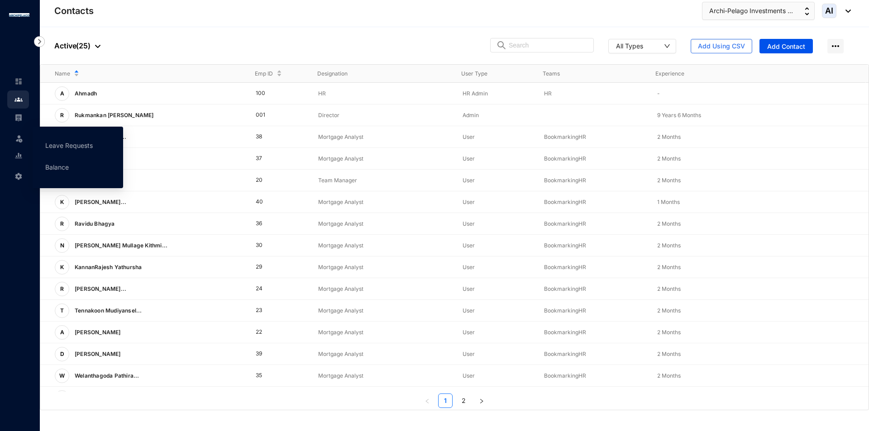 This screenshot has width=869, height=431. What do you see at coordinates (107, 267) in the screenshot?
I see `p: KannanRajesh Yathursha` at bounding box center [107, 267].